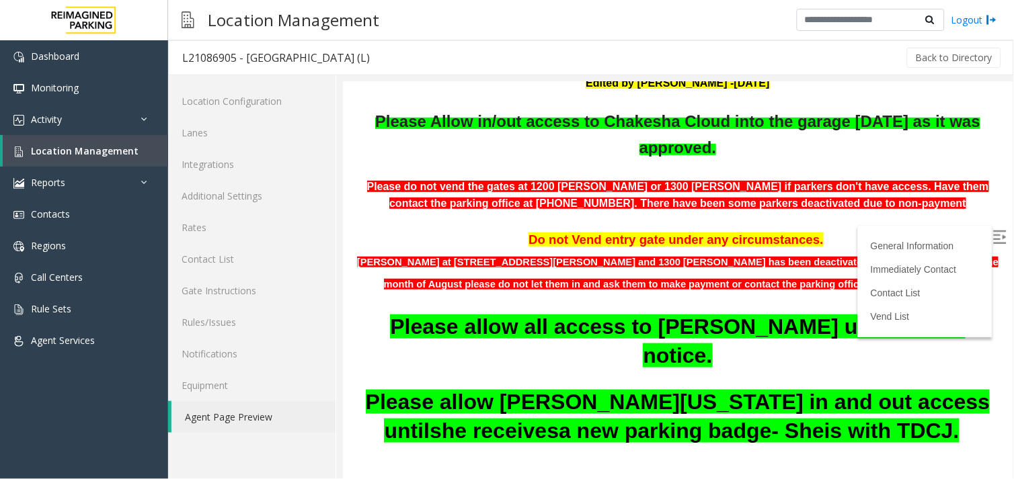 The height and width of the screenshot is (479, 1014). Describe the element at coordinates (151, 349) in the screenshot. I see `span: she receives` at that location.